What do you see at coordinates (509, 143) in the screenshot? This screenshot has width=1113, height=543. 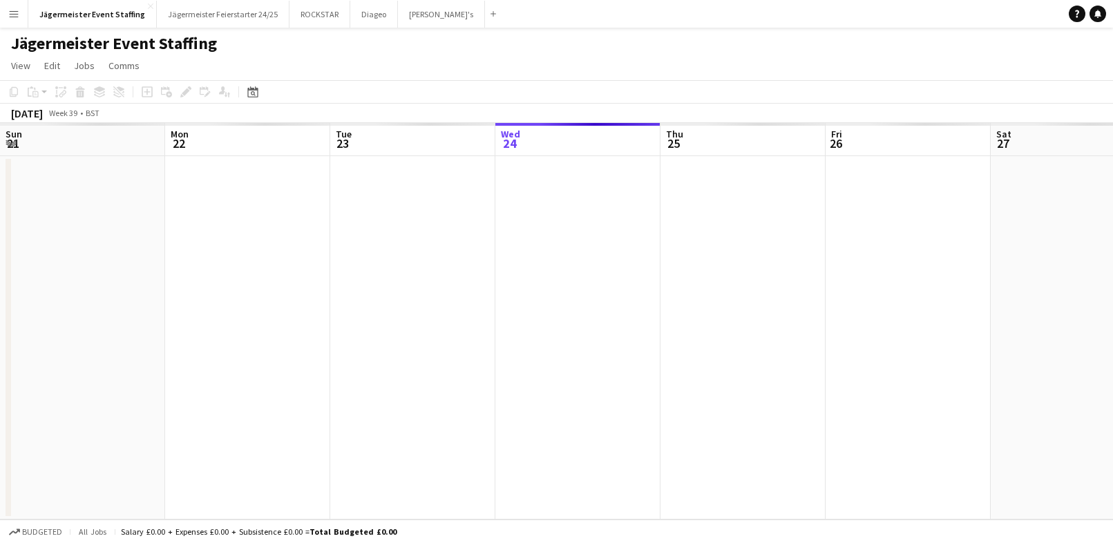 I see `span: 24` at bounding box center [509, 143].